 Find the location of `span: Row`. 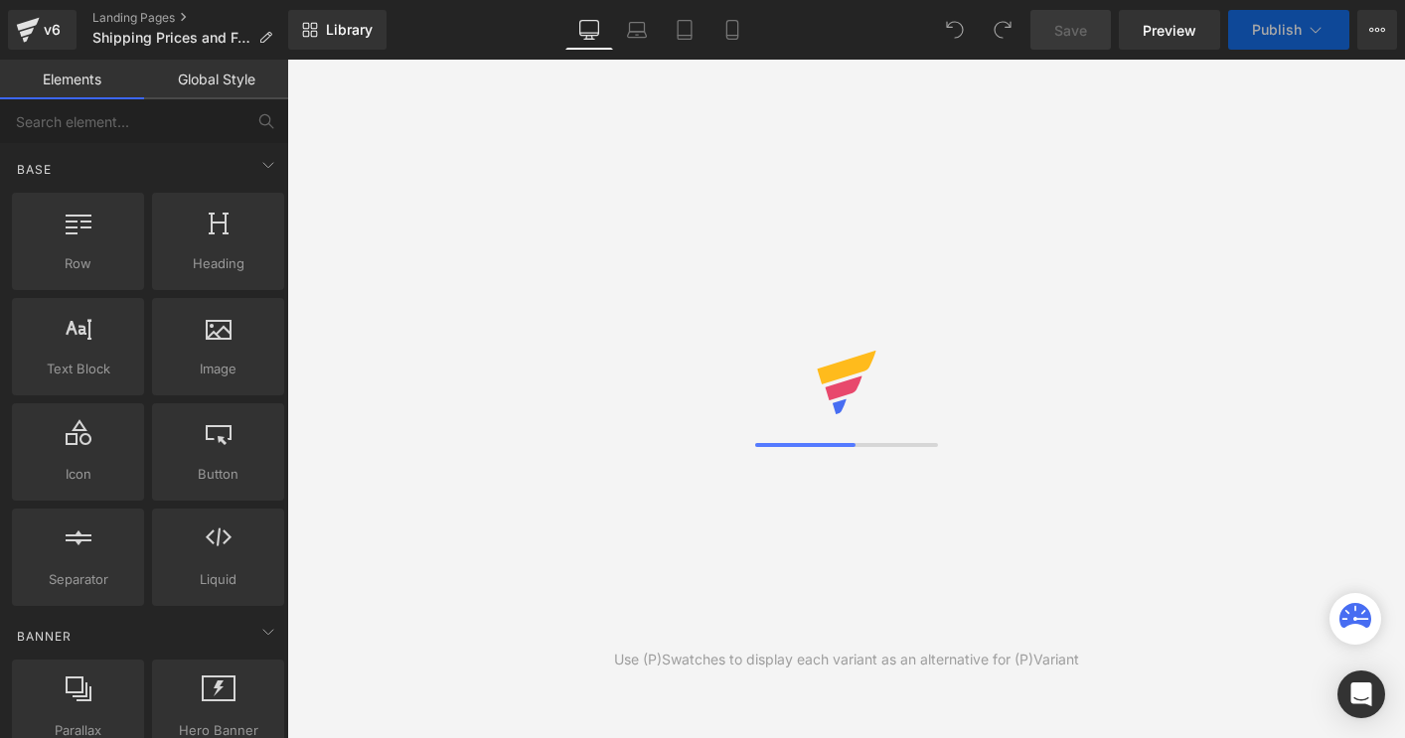

span: Row is located at coordinates (78, 263).